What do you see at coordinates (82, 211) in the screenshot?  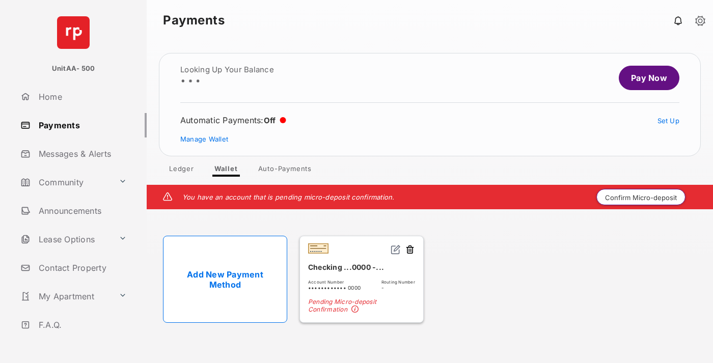 I see `a: Announcements` at bounding box center [82, 211].